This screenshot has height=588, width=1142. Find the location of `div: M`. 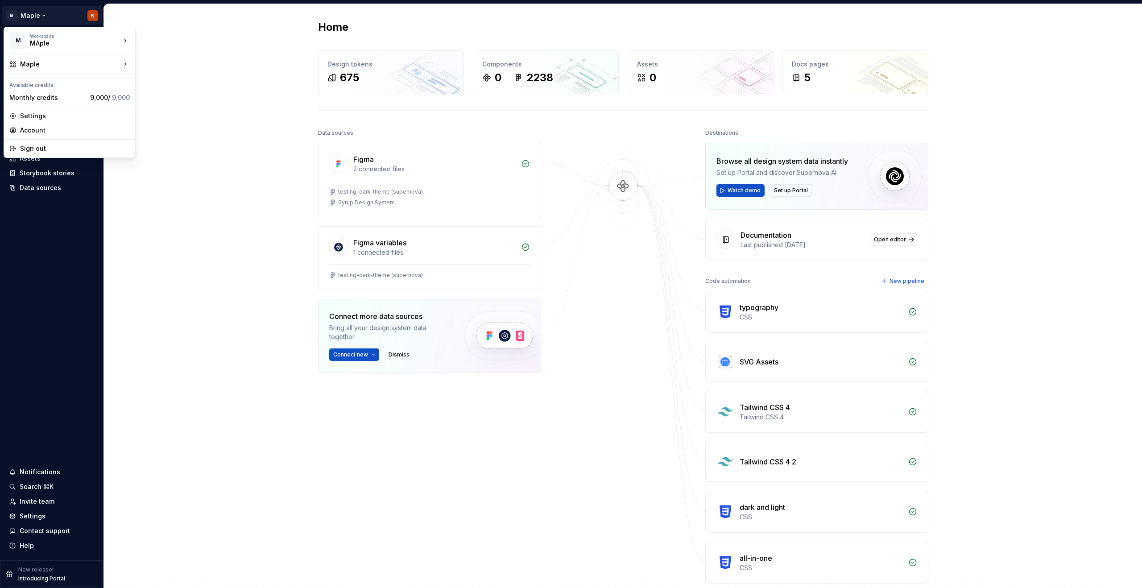

div: M is located at coordinates (18, 41).